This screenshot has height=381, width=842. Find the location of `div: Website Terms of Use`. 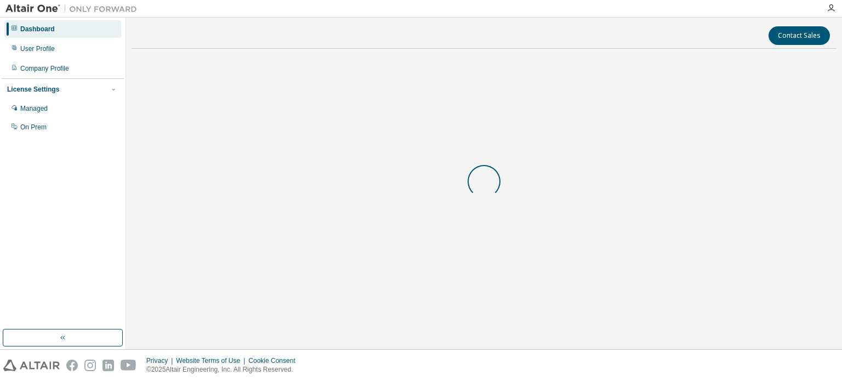

div: Website Terms of Use is located at coordinates (212, 360).